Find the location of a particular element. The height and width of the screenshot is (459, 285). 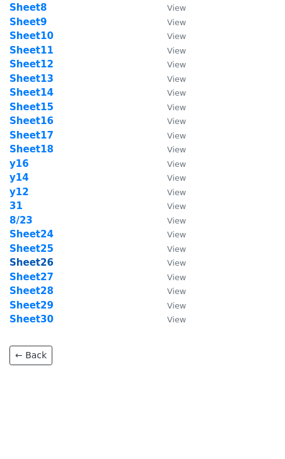

div: Chat Widget is located at coordinates (253, 429).